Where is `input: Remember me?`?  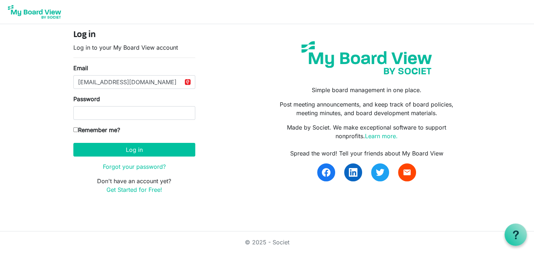 input: Remember me? is located at coordinates (76, 129).